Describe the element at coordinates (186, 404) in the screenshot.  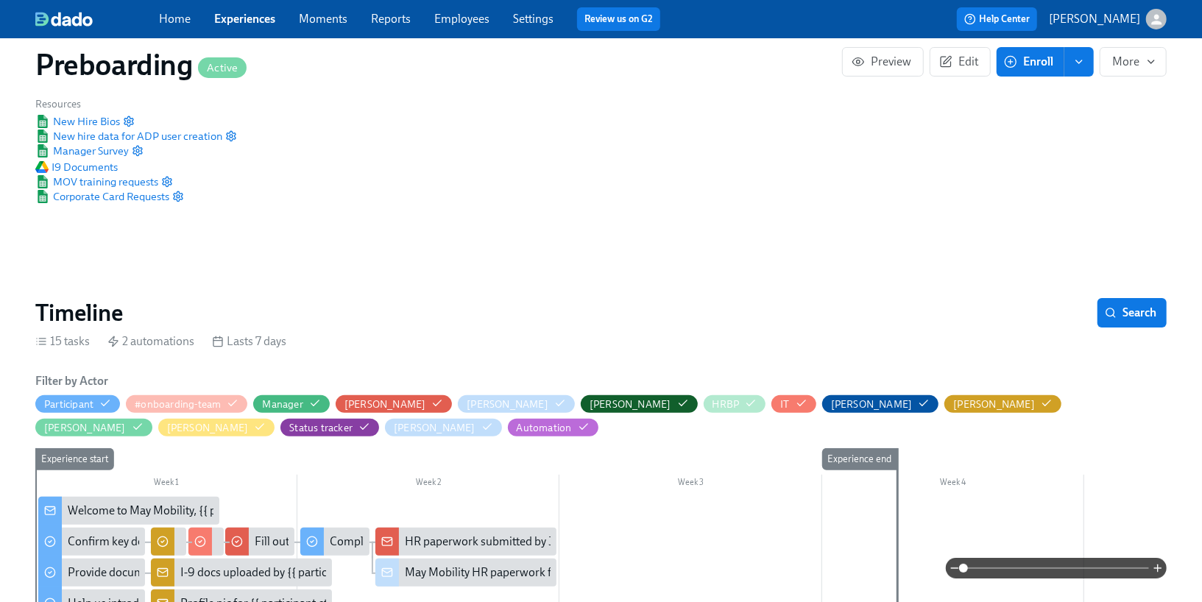
I see `button: #onboarding-team` at that location.